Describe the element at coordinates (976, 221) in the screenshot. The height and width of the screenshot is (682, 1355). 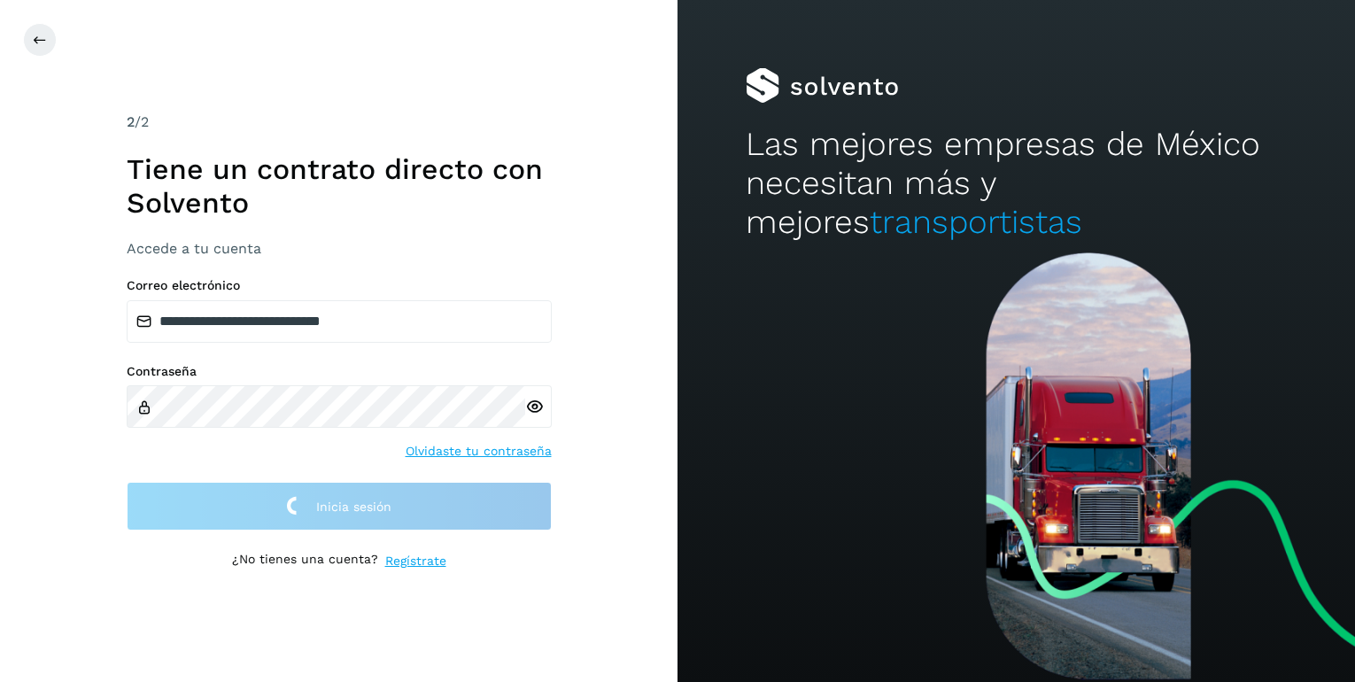
I see `span: transportistas` at that location.